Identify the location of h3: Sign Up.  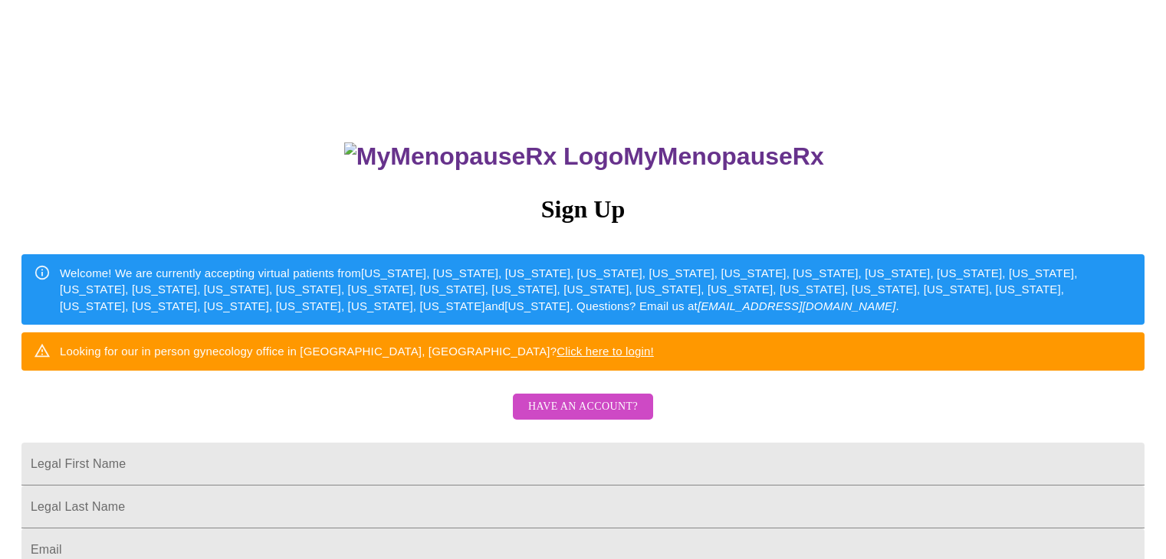
(582, 209).